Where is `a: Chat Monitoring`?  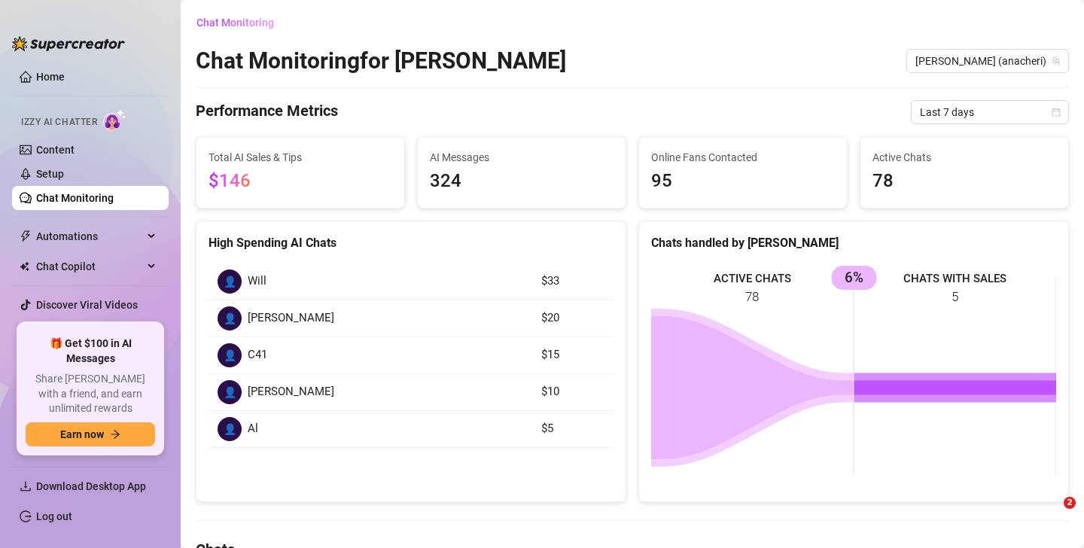
a: Chat Monitoring is located at coordinates (75, 198).